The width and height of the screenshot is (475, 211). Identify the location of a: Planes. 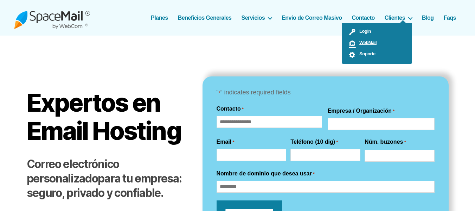
(159, 18).